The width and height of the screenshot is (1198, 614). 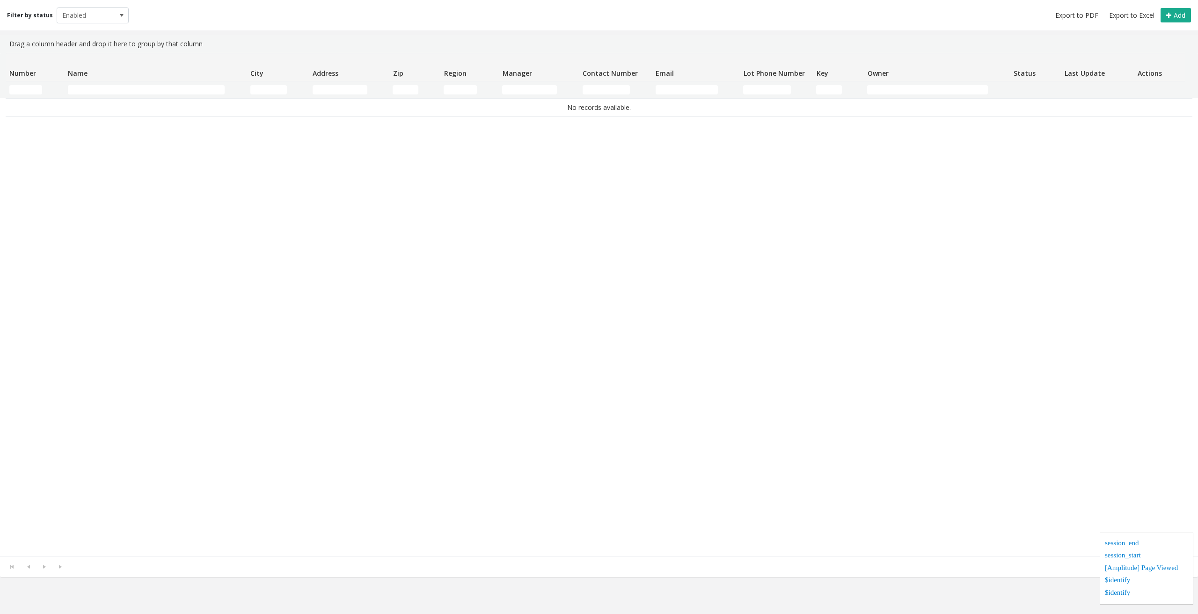 I want to click on td: Contact Number Filter, so click(x=615, y=90).